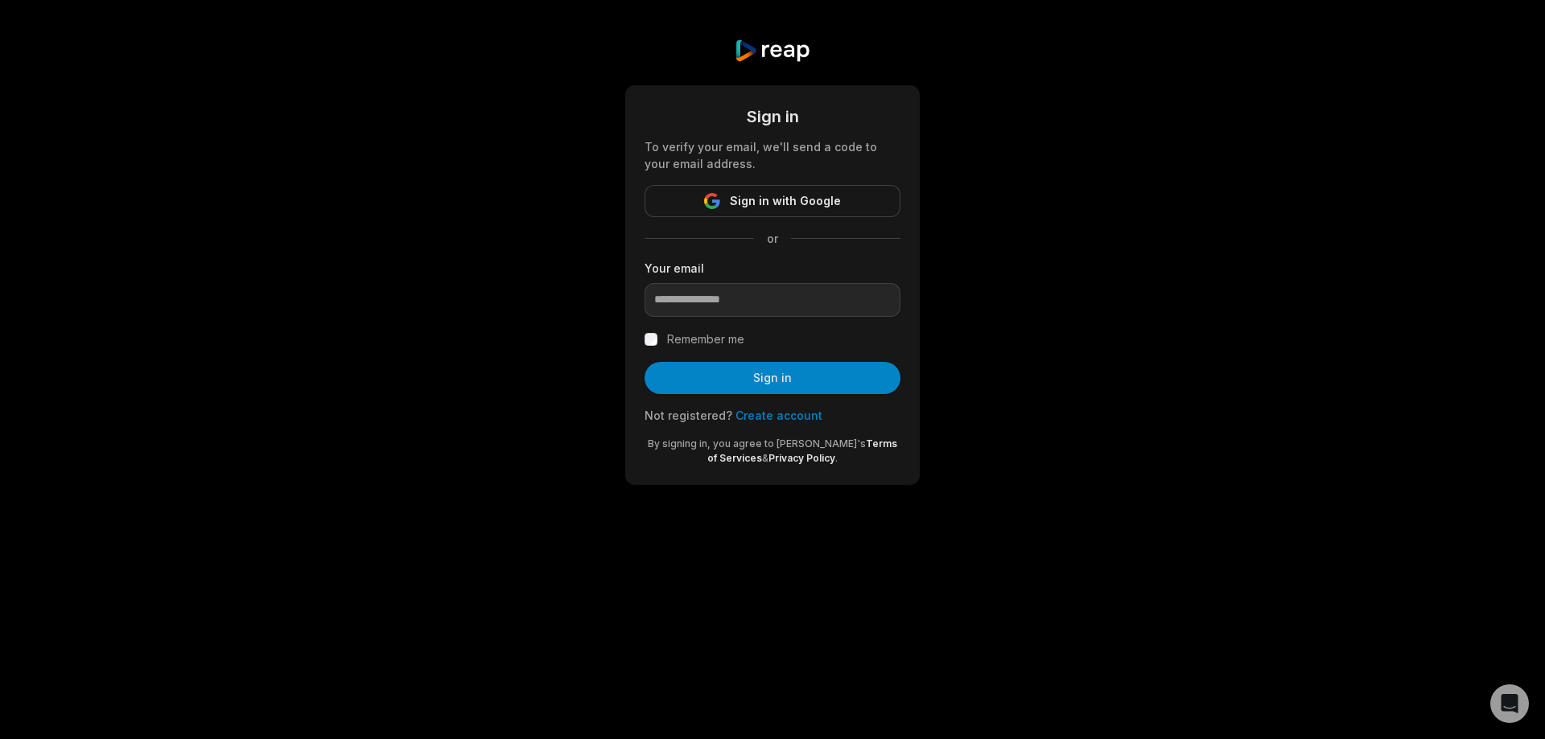 This screenshot has width=1545, height=739. Describe the element at coordinates (706, 340) in the screenshot. I see `label: Remember me` at that location.